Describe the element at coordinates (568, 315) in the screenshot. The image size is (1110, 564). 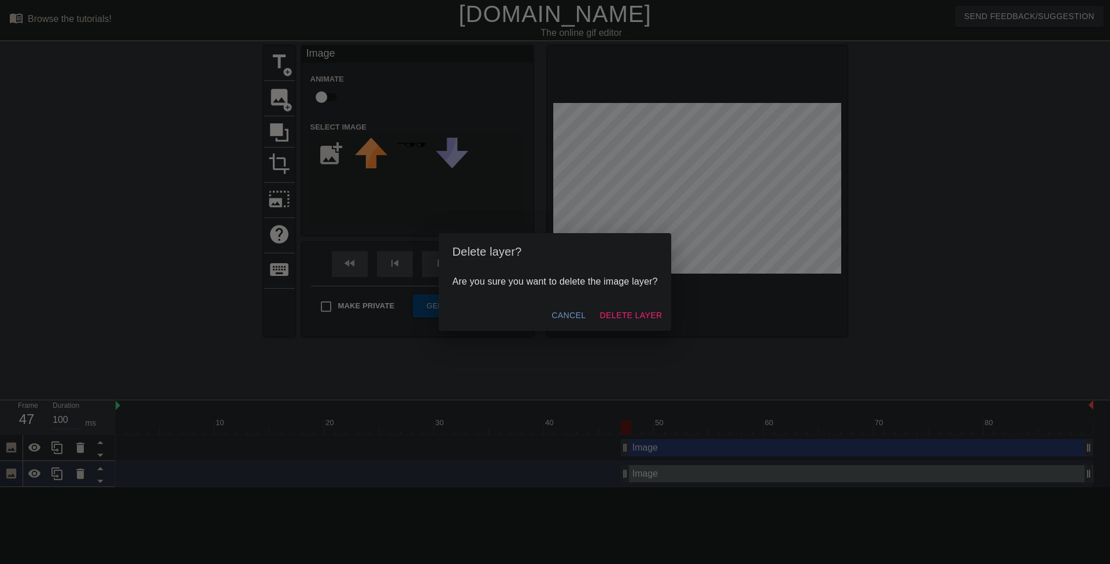
I see `button: Cancel` at that location.